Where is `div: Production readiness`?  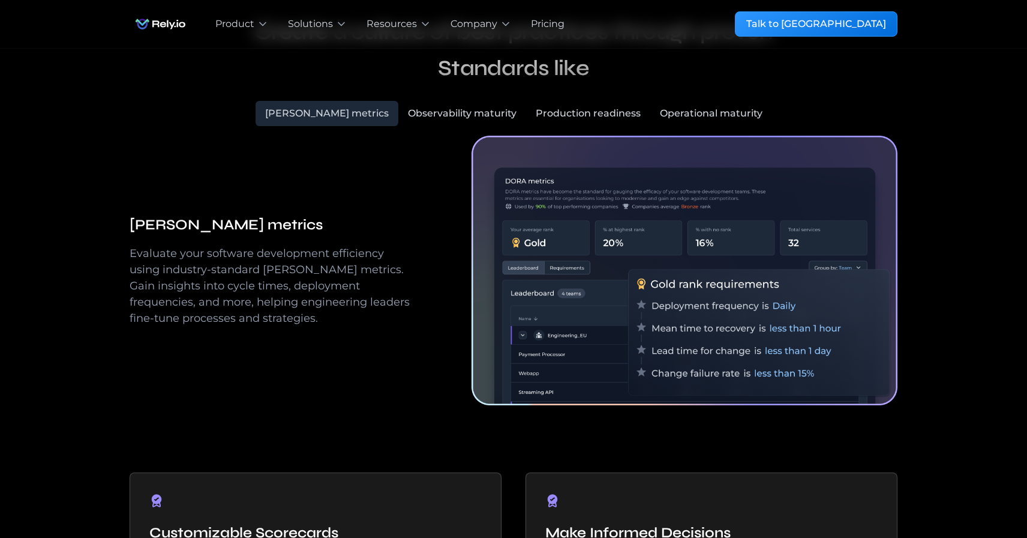
div: Production readiness is located at coordinates (588, 113).